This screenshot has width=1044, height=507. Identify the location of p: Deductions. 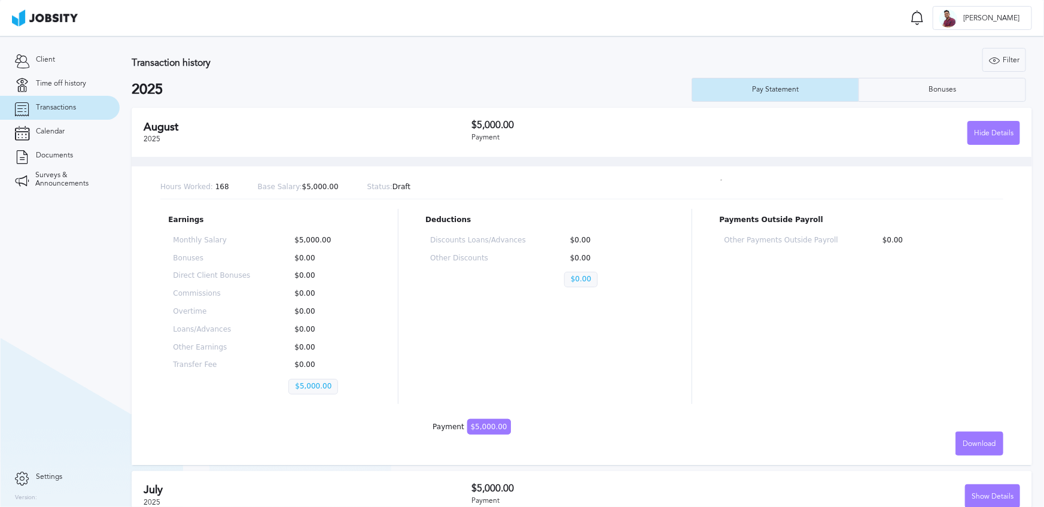
(545, 220).